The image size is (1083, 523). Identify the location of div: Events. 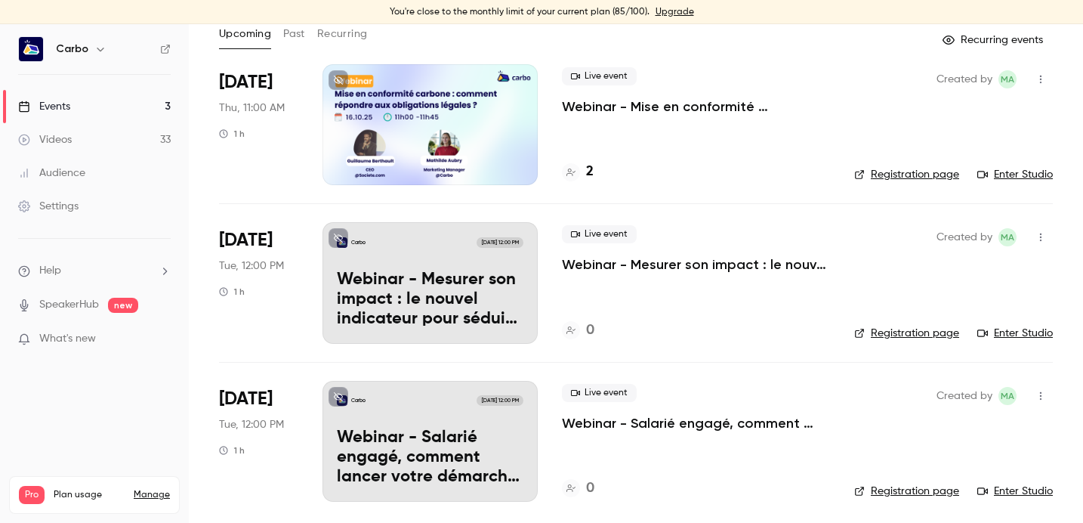
(44, 106).